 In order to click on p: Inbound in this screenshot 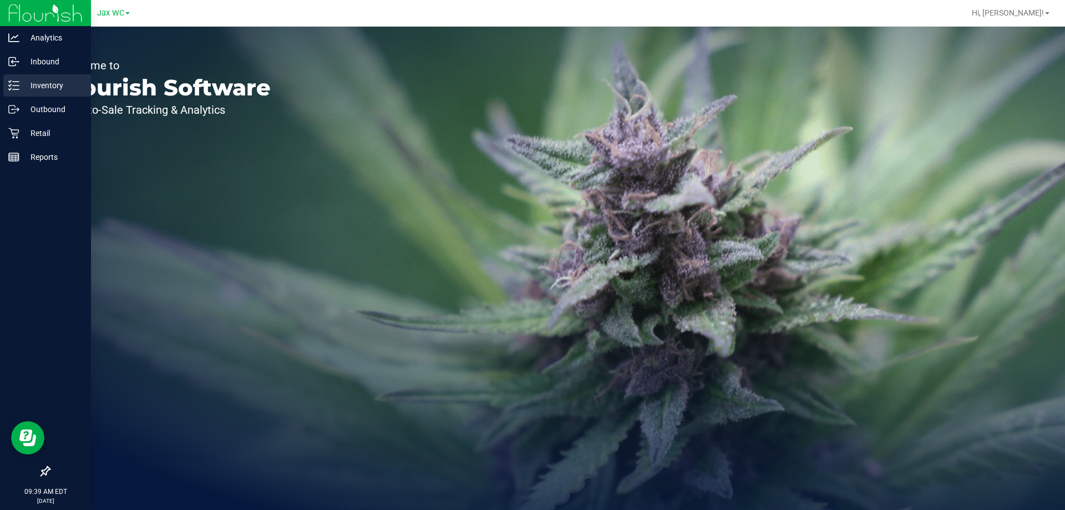, I will do `click(53, 62)`.